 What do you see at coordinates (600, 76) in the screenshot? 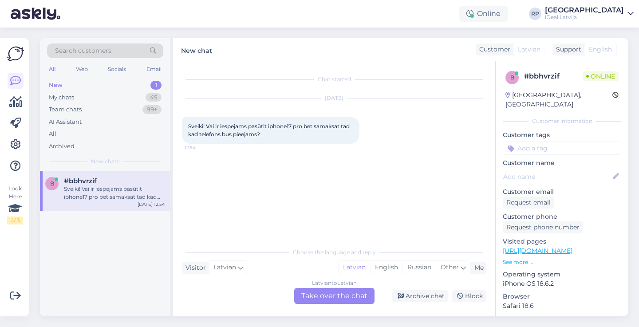
I see `span: Online` at bounding box center [600, 76].